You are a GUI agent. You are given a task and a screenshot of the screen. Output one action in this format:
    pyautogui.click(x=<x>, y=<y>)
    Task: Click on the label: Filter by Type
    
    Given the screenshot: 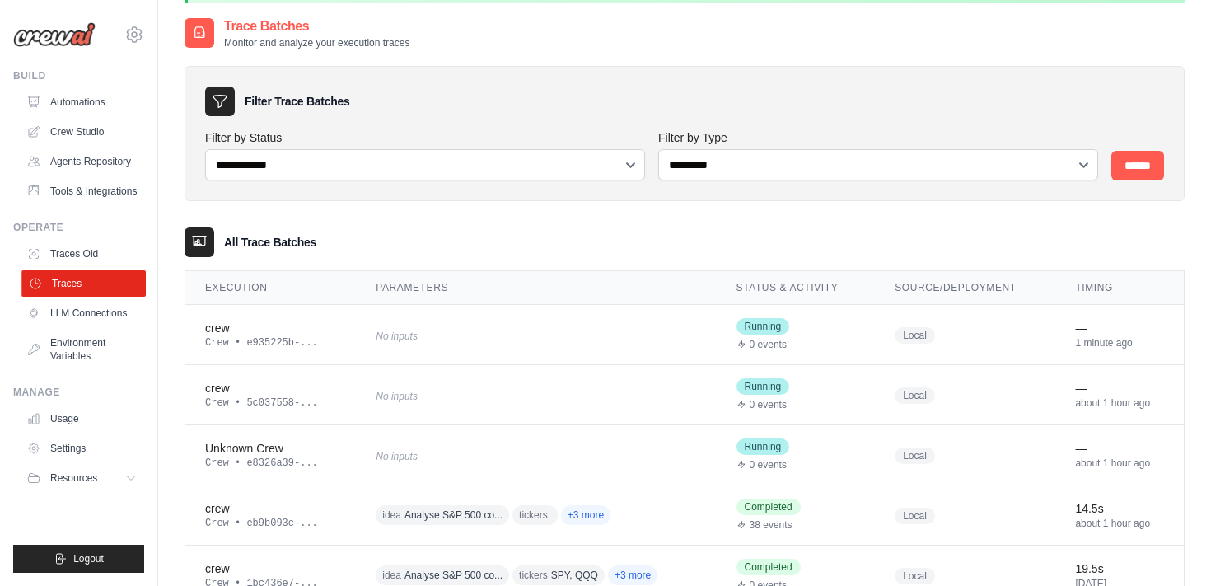 What is the action you would take?
    pyautogui.click(x=878, y=138)
    